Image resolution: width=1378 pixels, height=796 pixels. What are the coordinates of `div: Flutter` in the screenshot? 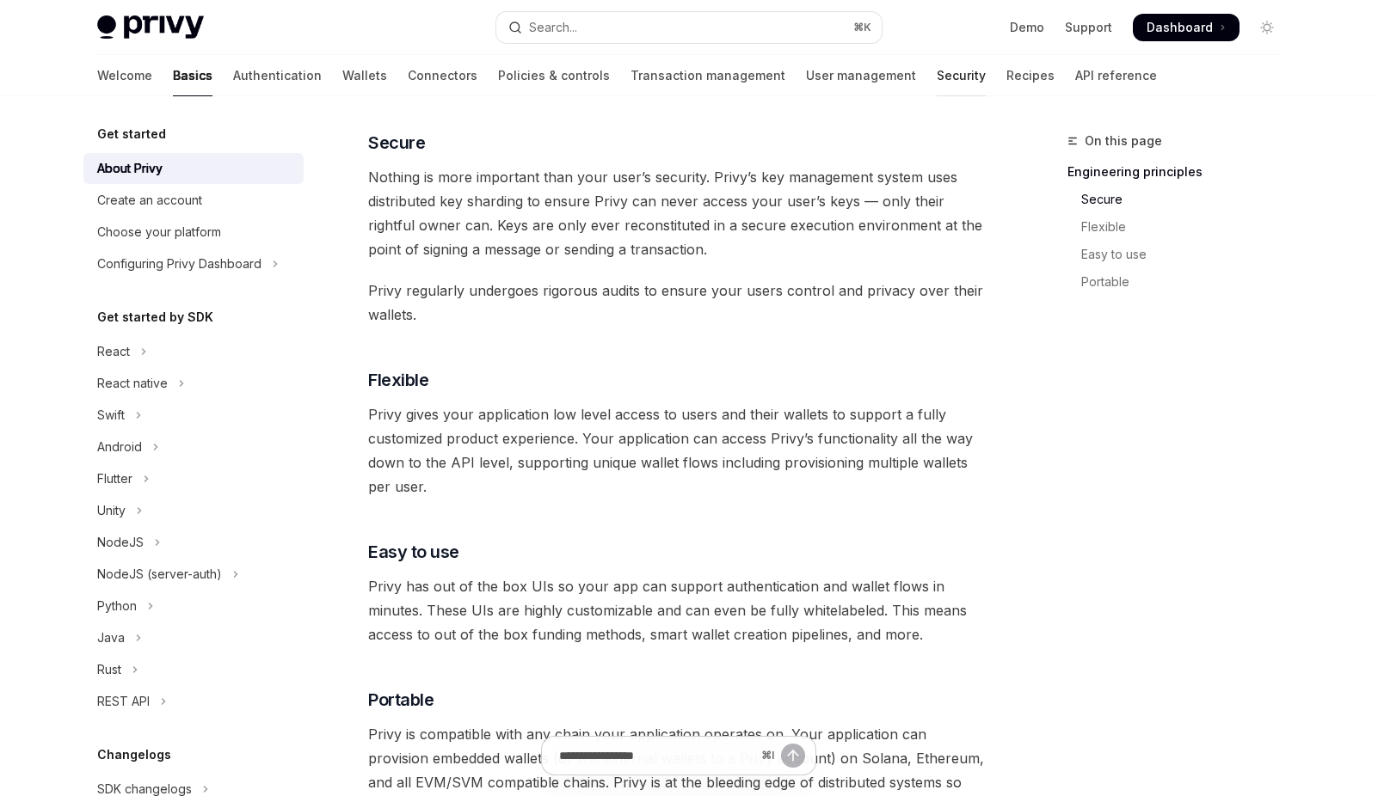 It's located at (114, 479).